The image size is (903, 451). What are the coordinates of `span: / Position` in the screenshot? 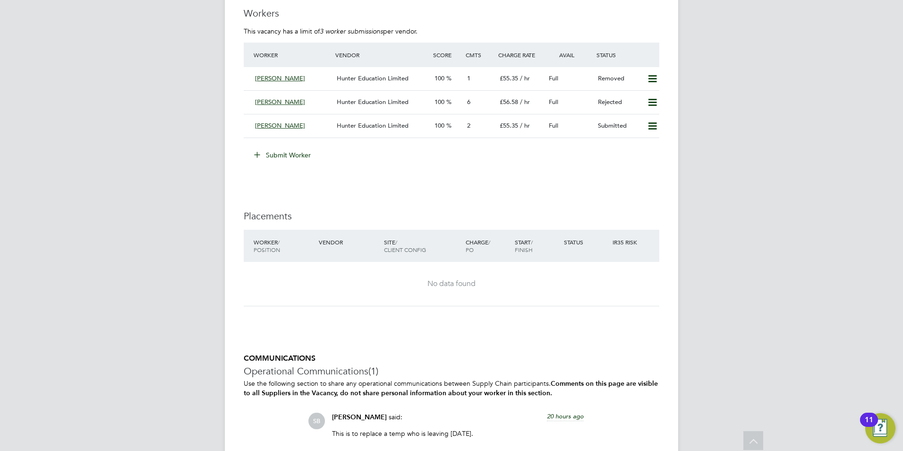 It's located at (267, 246).